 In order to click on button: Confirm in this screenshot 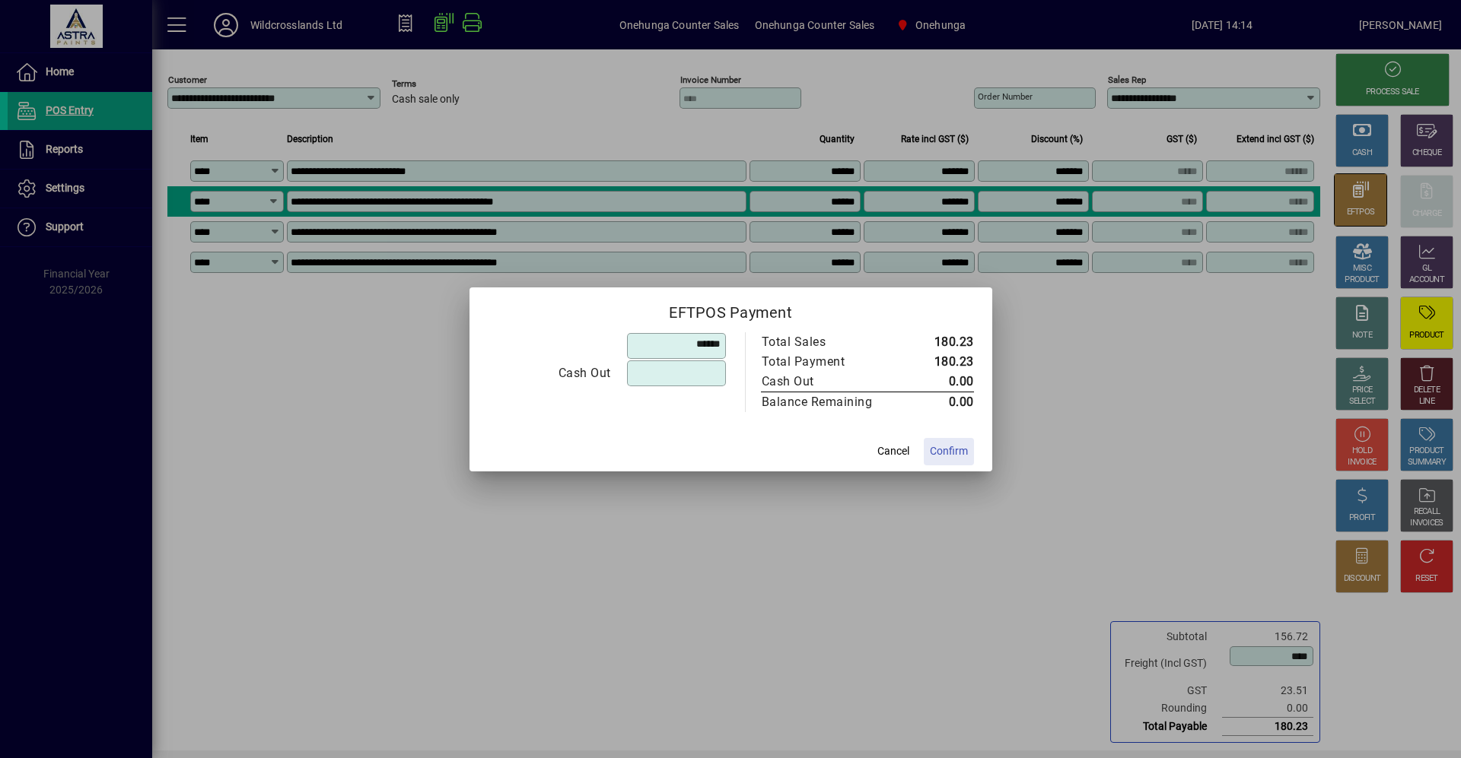, I will do `click(949, 452)`.